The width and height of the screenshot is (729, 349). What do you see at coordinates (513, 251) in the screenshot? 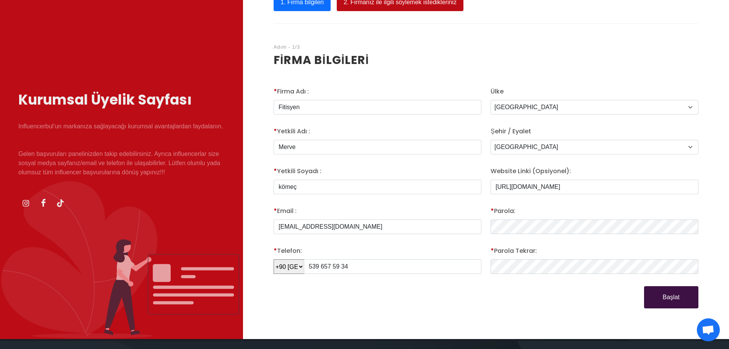
I see `label: Parola Tekrar:` at bounding box center [513, 251].